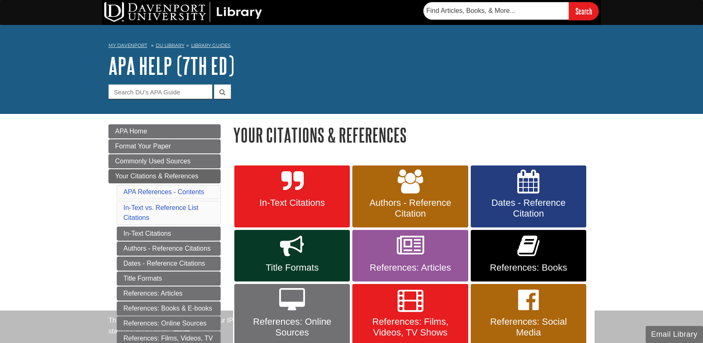 Image resolution: width=703 pixels, height=343 pixels. Describe the element at coordinates (165, 131) in the screenshot. I see `a: APA Home` at that location.